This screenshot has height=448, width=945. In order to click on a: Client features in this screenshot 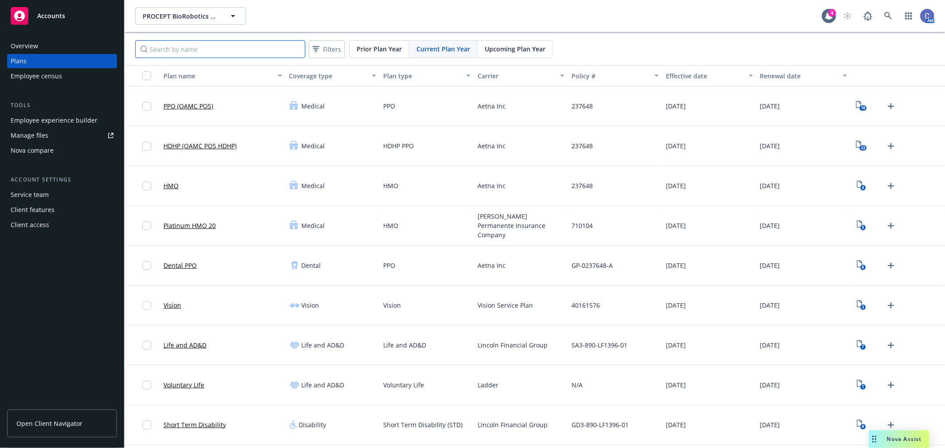, I will do `click(62, 210)`.